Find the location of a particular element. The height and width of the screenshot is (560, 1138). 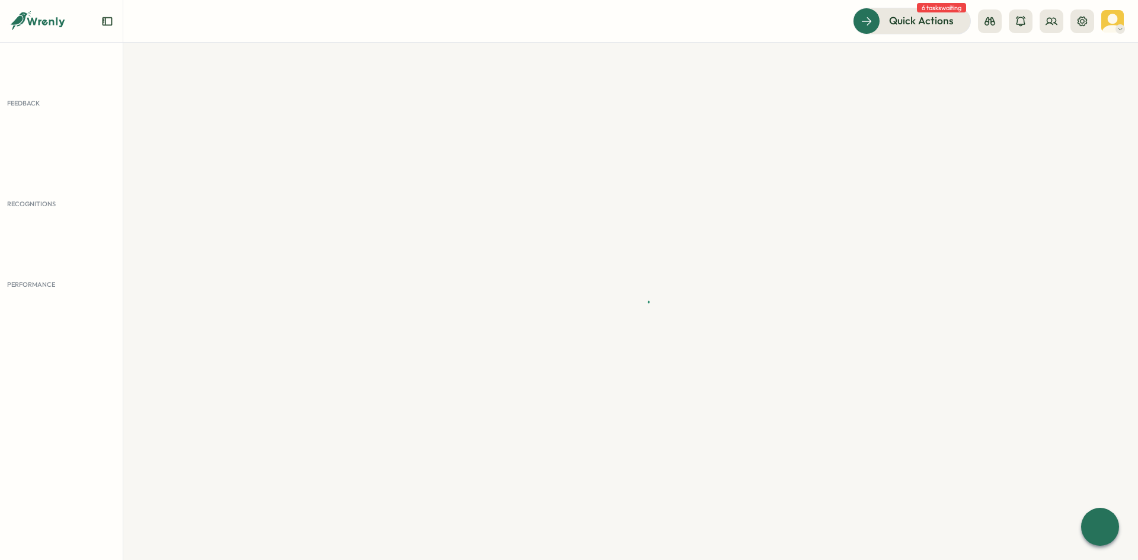

span: 6 tasks waiting is located at coordinates (942, 8).